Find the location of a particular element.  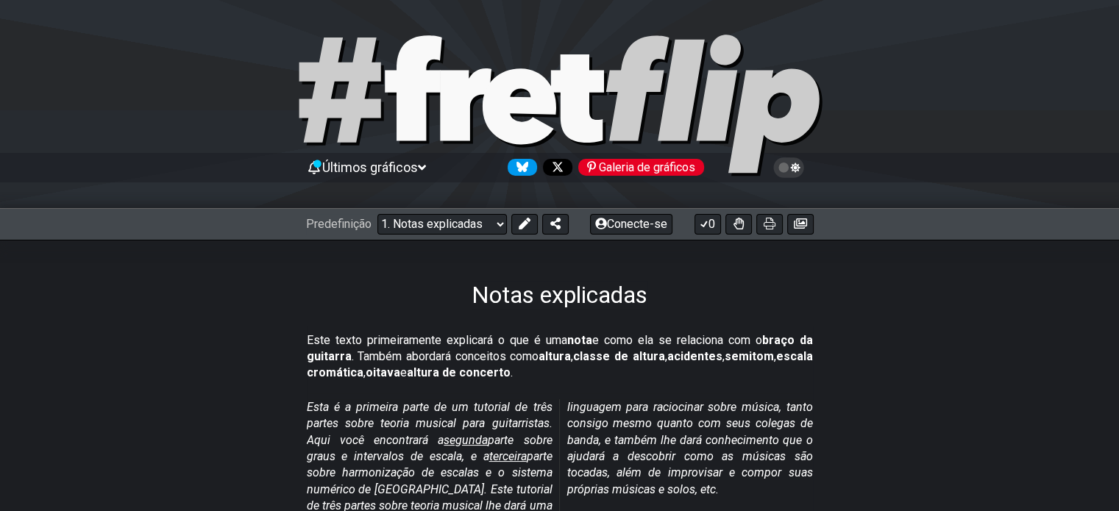

font: e como ela se relaciona com o is located at coordinates (677, 340).